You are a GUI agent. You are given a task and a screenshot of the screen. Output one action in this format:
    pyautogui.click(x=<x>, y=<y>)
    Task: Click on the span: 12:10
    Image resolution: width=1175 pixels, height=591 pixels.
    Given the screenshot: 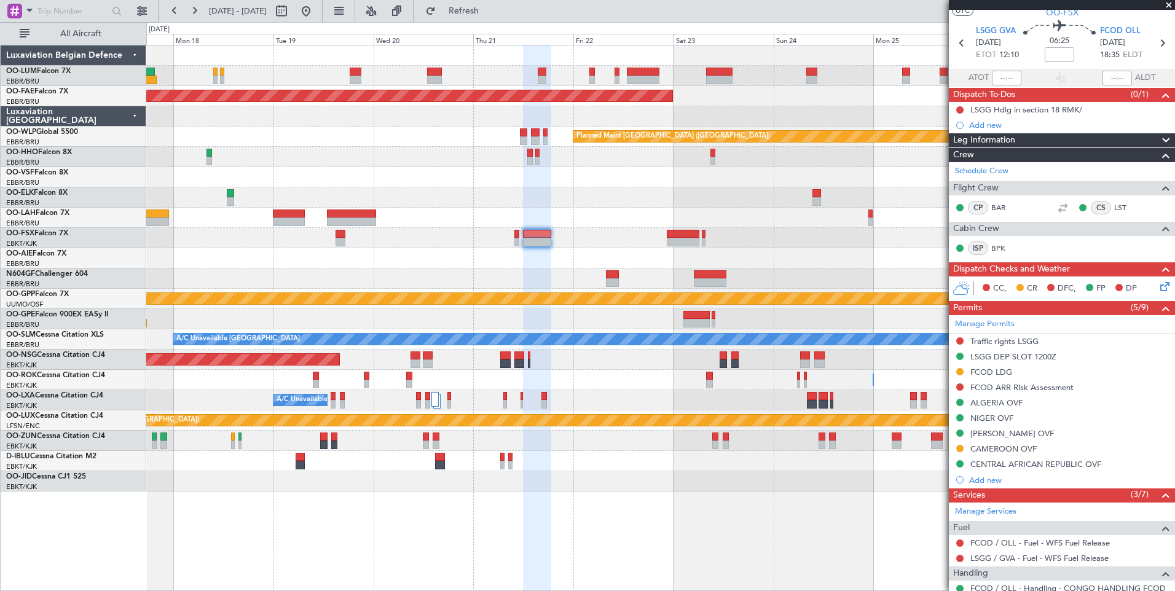 What is the action you would take?
    pyautogui.click(x=1009, y=55)
    